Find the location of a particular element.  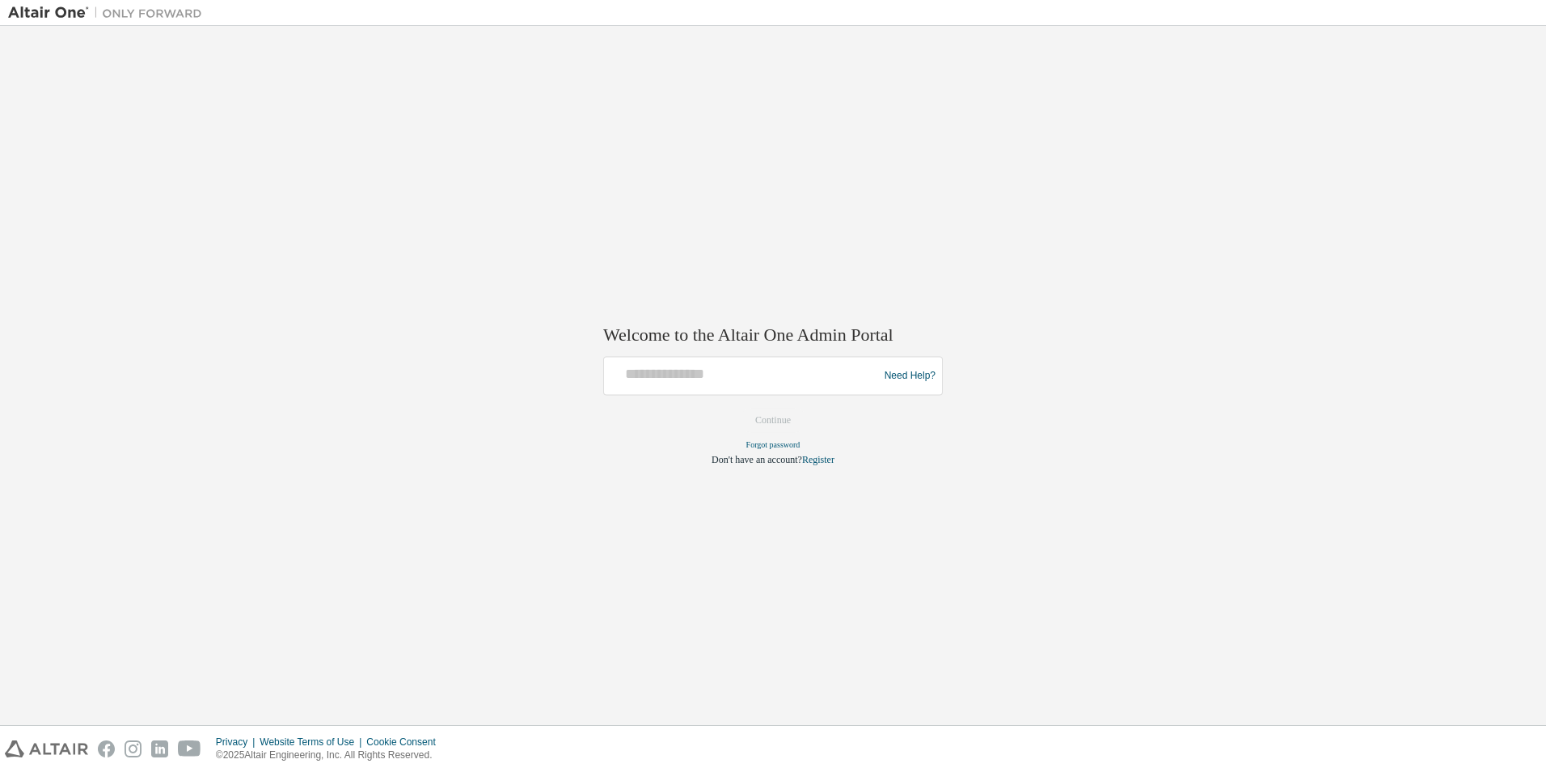

img: altair_logo.svg is located at coordinates (46, 748).